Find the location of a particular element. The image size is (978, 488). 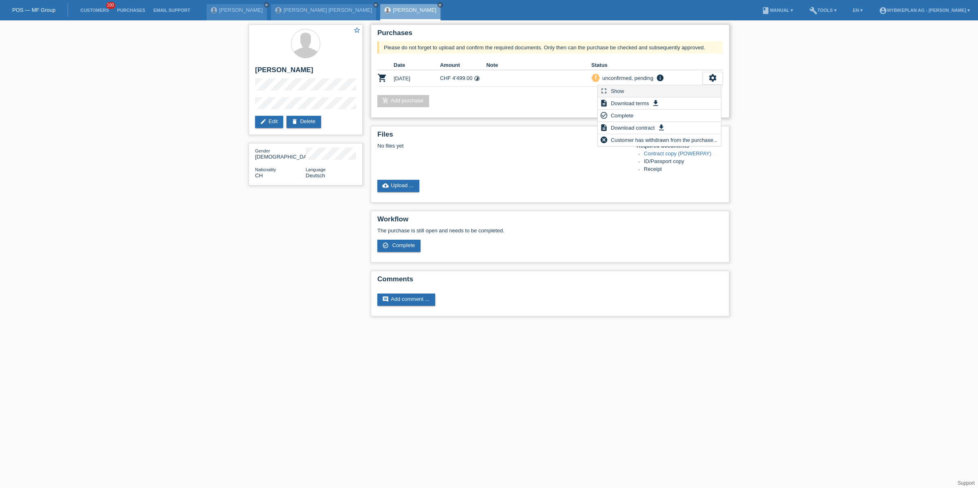

a: Support is located at coordinates (966, 483).